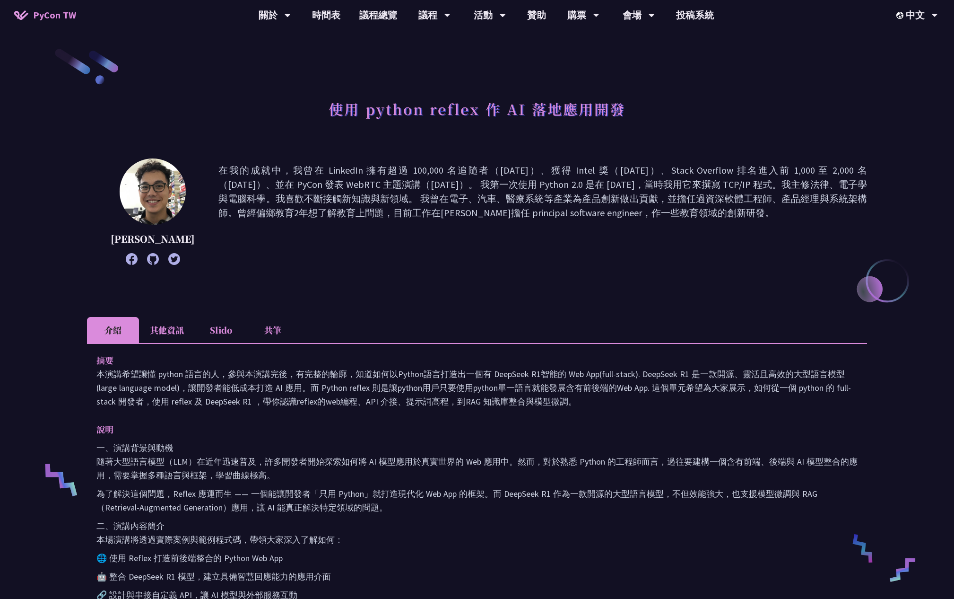  What do you see at coordinates (468, 360) in the screenshot?
I see `p: 摘要` at bounding box center [468, 360].